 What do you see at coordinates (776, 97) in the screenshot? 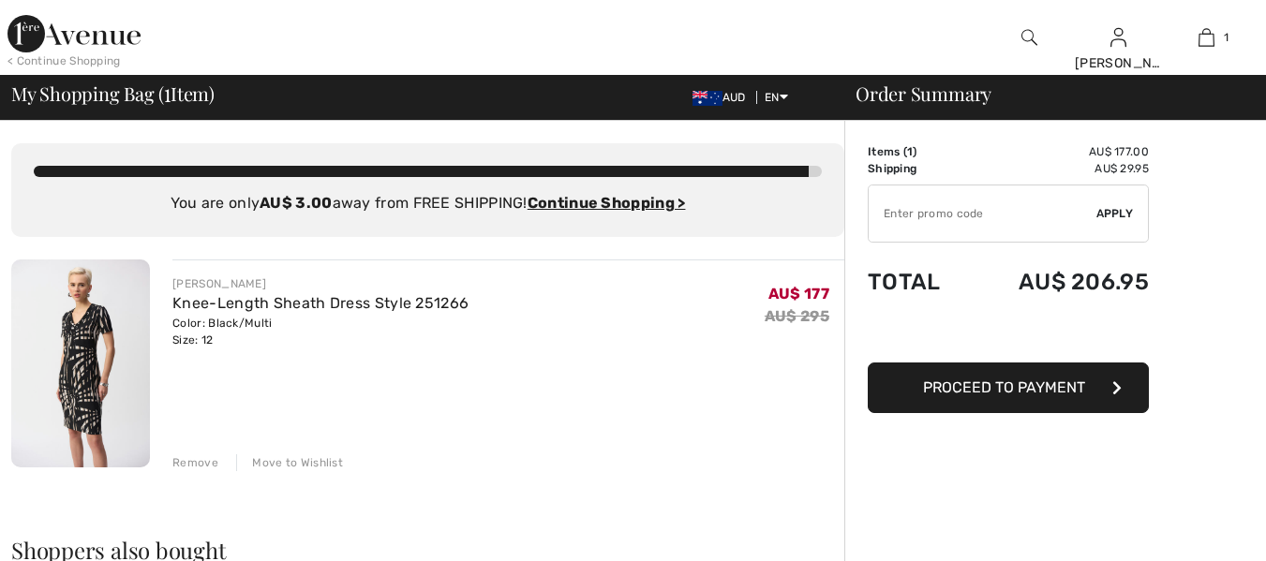
I see `span: EN` at bounding box center [776, 97].